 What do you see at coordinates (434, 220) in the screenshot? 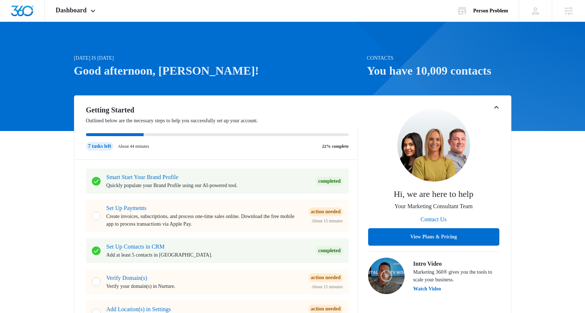
I see `button: Contact Us` at bounding box center [434, 220].